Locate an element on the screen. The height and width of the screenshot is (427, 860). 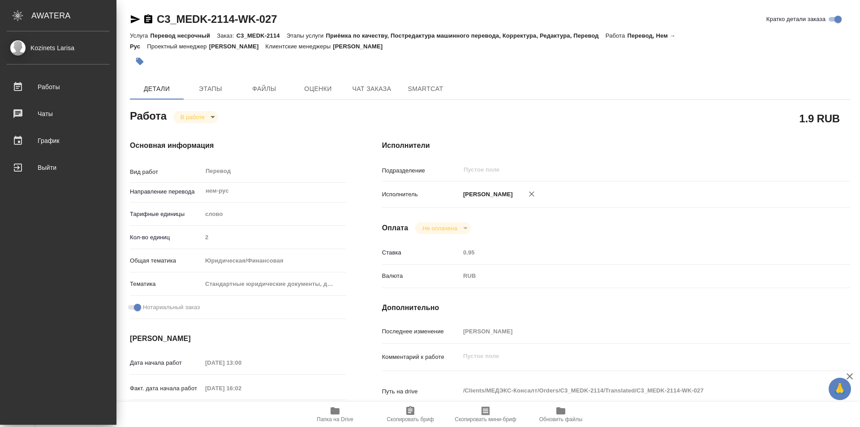
span: Чат заказа is located at coordinates (372, 89).